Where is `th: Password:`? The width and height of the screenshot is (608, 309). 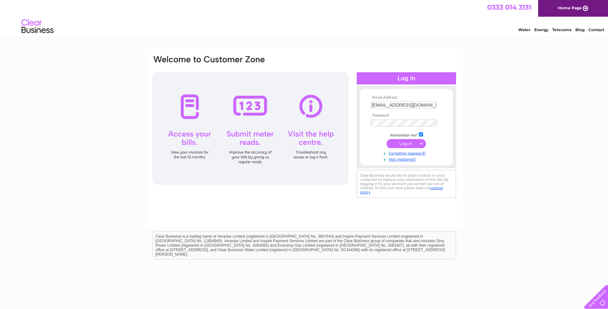 th: Password: is located at coordinates (407, 115).